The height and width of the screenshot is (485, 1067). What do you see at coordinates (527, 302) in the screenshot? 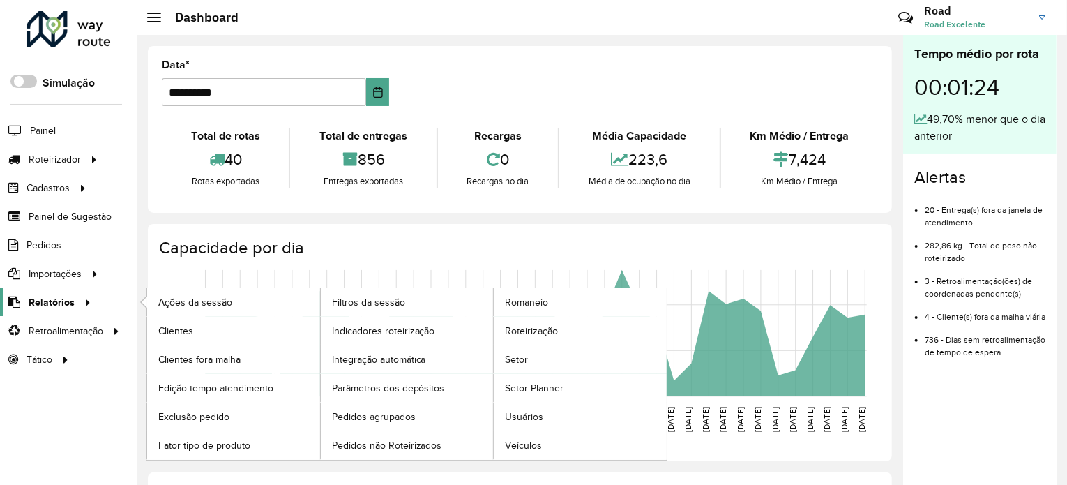
I see `span: Romaneio` at bounding box center [527, 302].